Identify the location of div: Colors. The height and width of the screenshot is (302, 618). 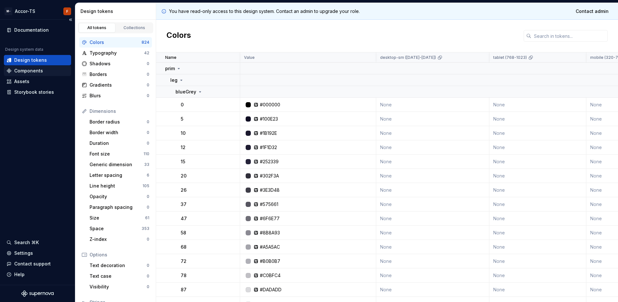
(115, 42).